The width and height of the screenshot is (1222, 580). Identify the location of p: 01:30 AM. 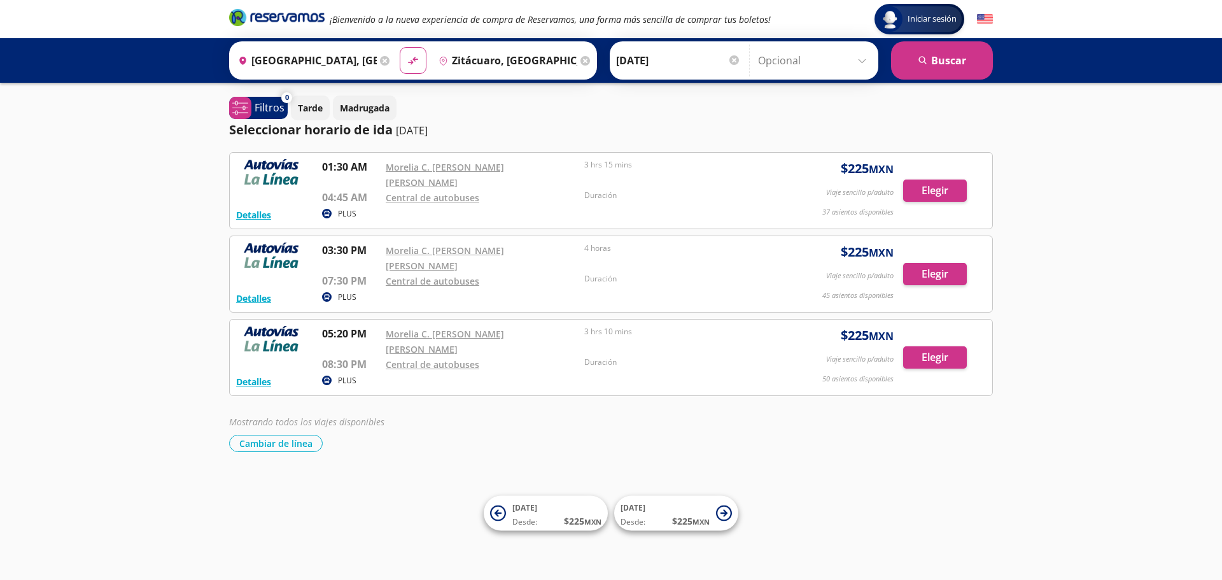
(351, 167).